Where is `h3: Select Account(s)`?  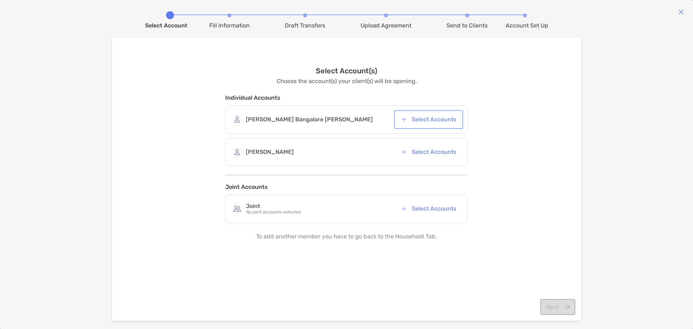 h3: Select Account(s) is located at coordinates (347, 71).